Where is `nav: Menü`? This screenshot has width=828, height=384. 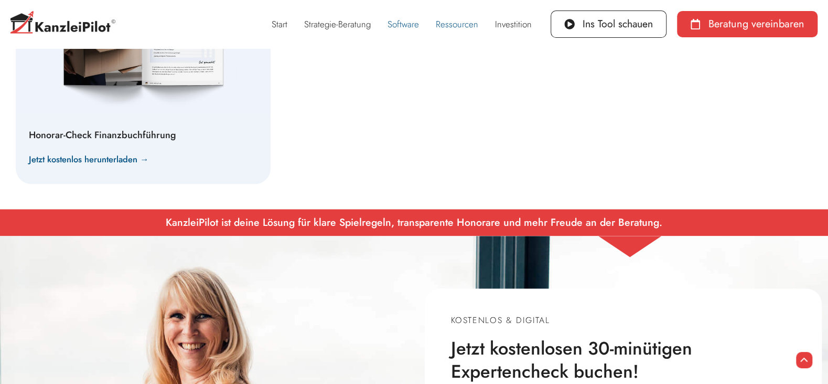 nav: Menü is located at coordinates (402, 24).